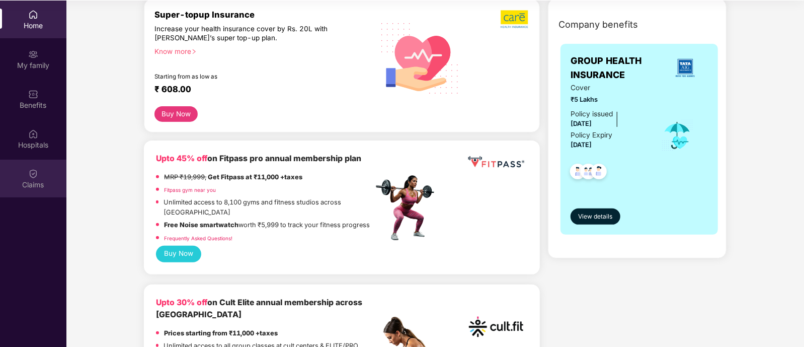 Image resolution: width=804 pixels, height=347 pixels. What do you see at coordinates (242, 77) in the screenshot?
I see `div: Starting from as low as` at bounding box center [242, 77].